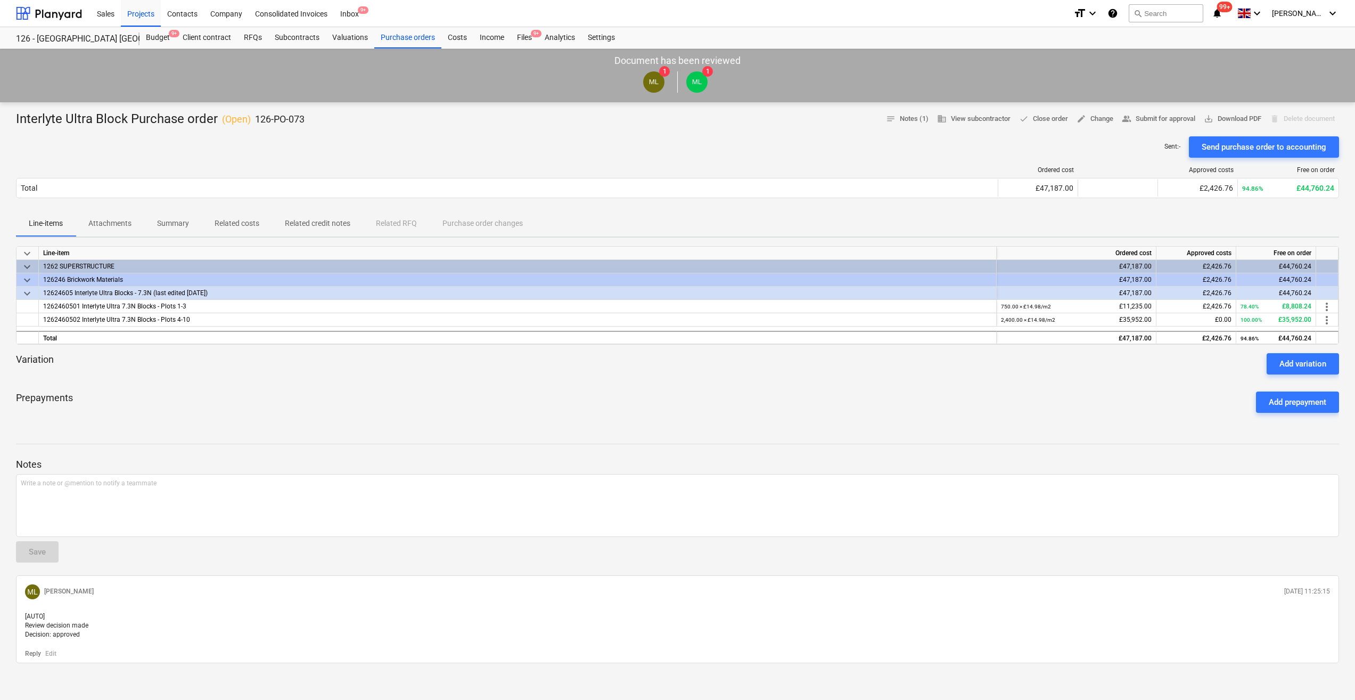 The width and height of the screenshot is (1355, 700). What do you see at coordinates (907, 119) in the screenshot?
I see `button: Notes (1)` at bounding box center [907, 119].